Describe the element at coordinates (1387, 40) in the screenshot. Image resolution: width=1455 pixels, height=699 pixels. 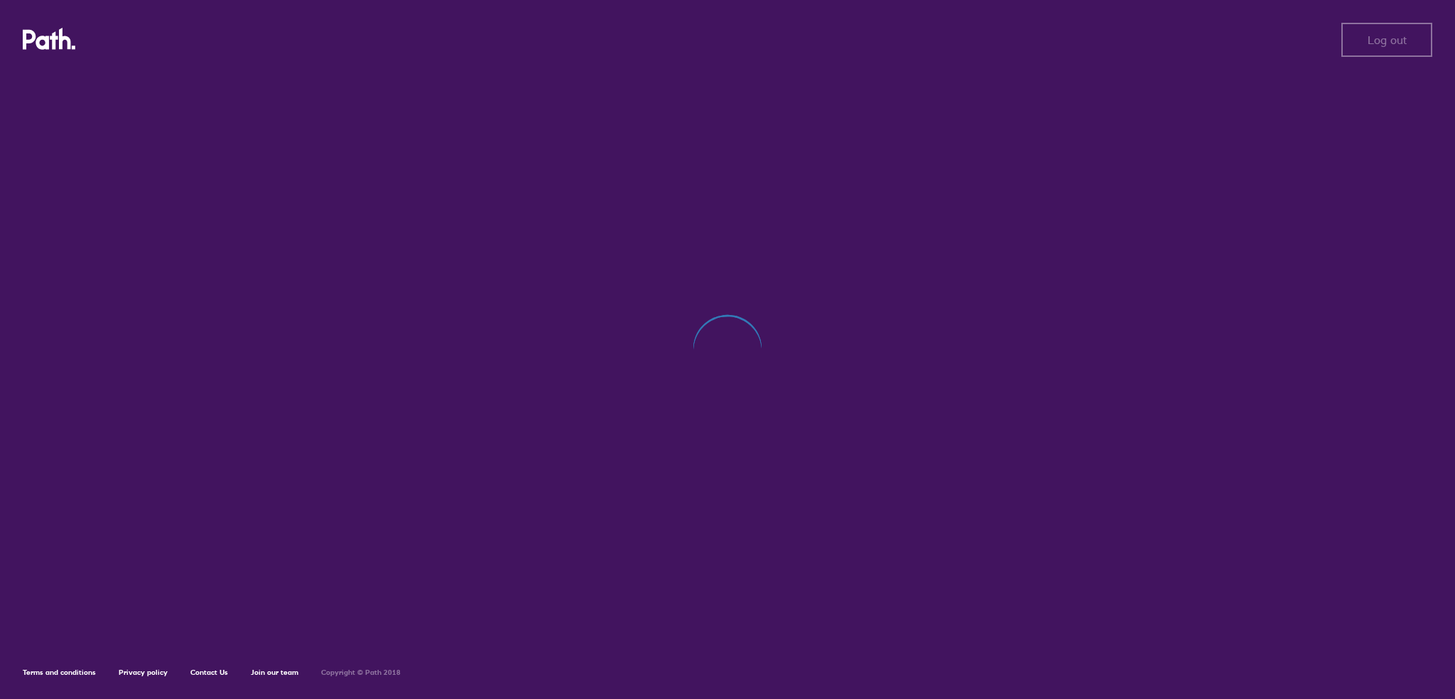
I see `span: Log out` at that location.